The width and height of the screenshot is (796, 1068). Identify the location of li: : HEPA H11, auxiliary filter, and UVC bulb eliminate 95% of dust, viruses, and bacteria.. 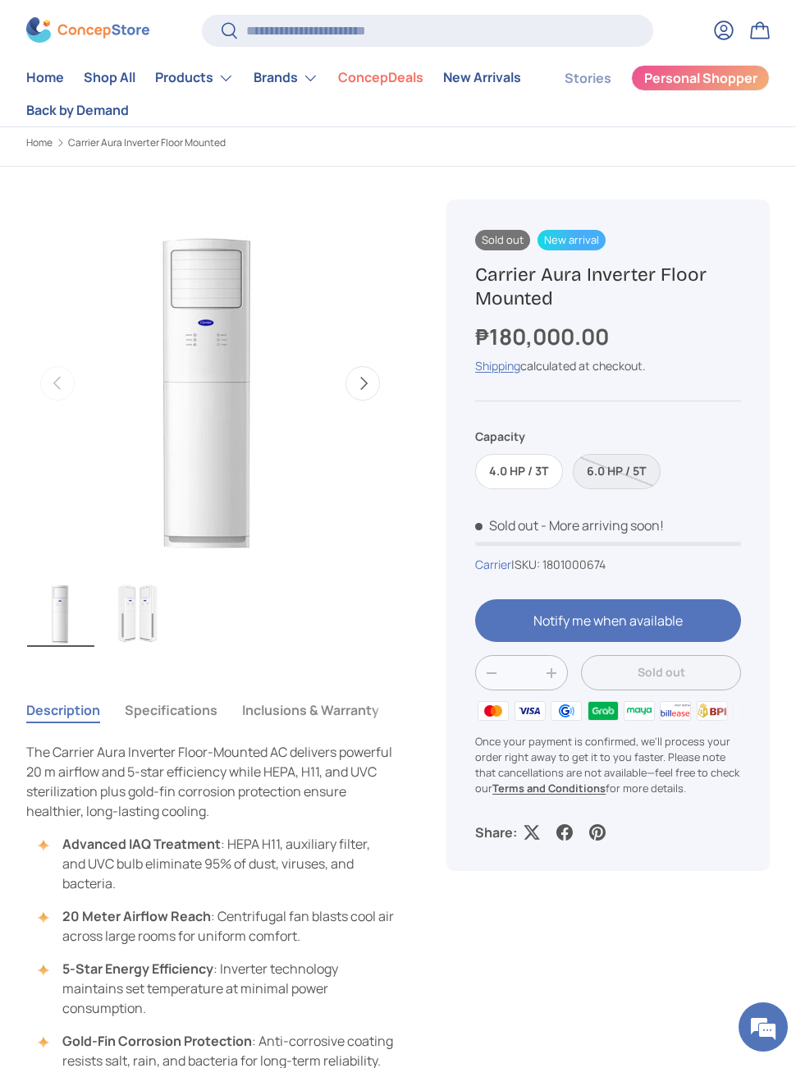
(218, 864).